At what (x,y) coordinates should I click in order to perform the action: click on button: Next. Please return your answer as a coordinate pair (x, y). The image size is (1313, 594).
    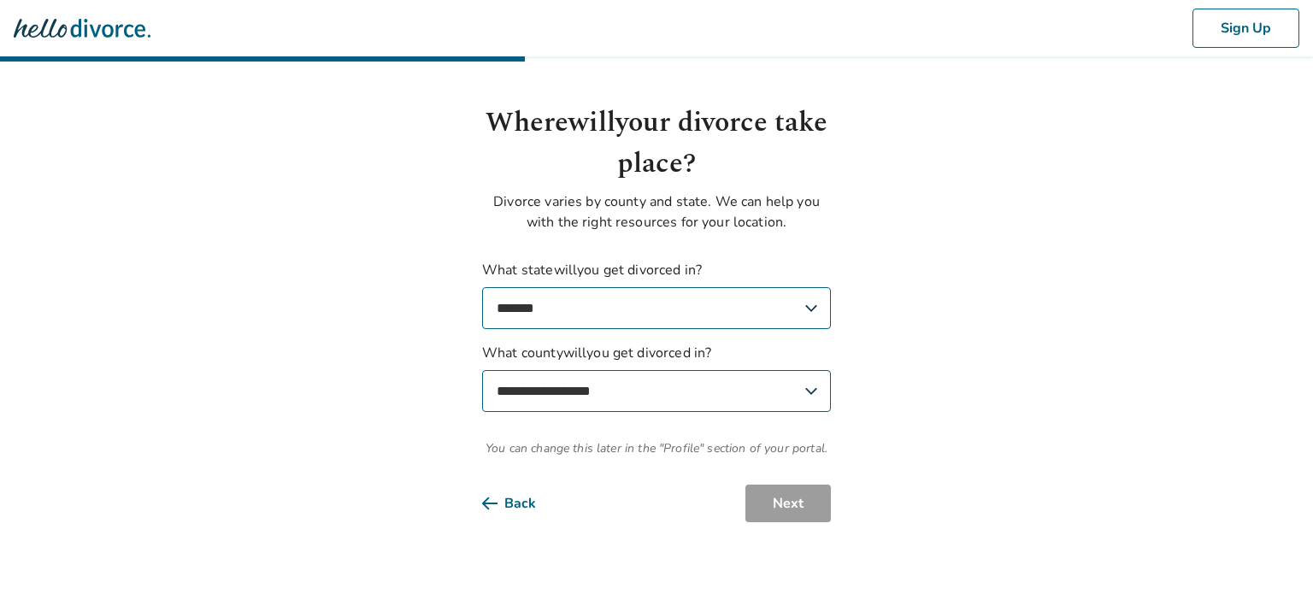
    Looking at the image, I should click on (788, 504).